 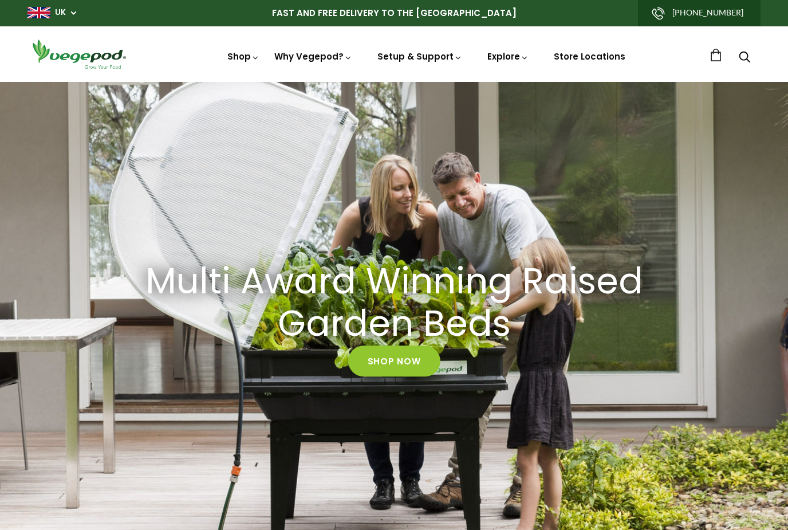 I want to click on img: Vegepod, so click(x=79, y=54).